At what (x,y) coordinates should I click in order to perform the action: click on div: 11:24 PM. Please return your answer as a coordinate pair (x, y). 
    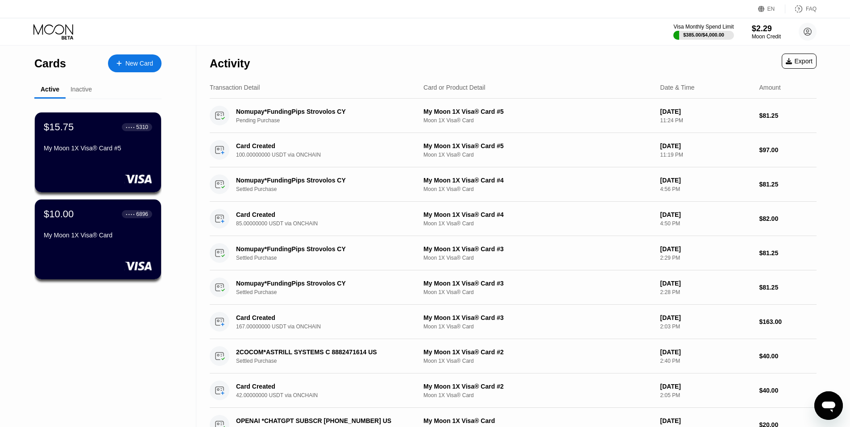
    Looking at the image, I should click on (706, 120).